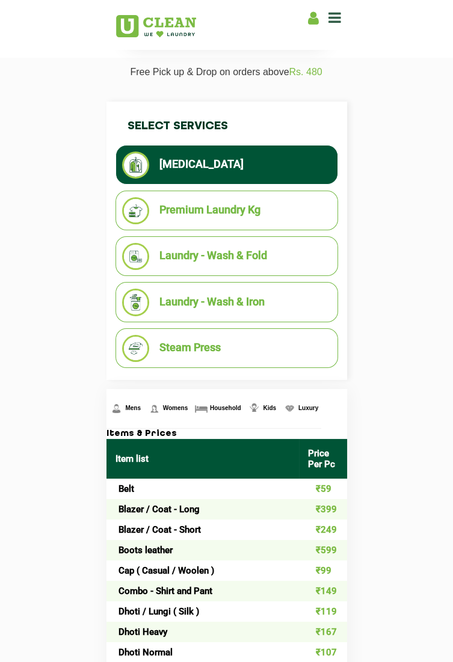 Image resolution: width=453 pixels, height=662 pixels. Describe the element at coordinates (323, 632) in the screenshot. I see `td: ₹167` at that location.